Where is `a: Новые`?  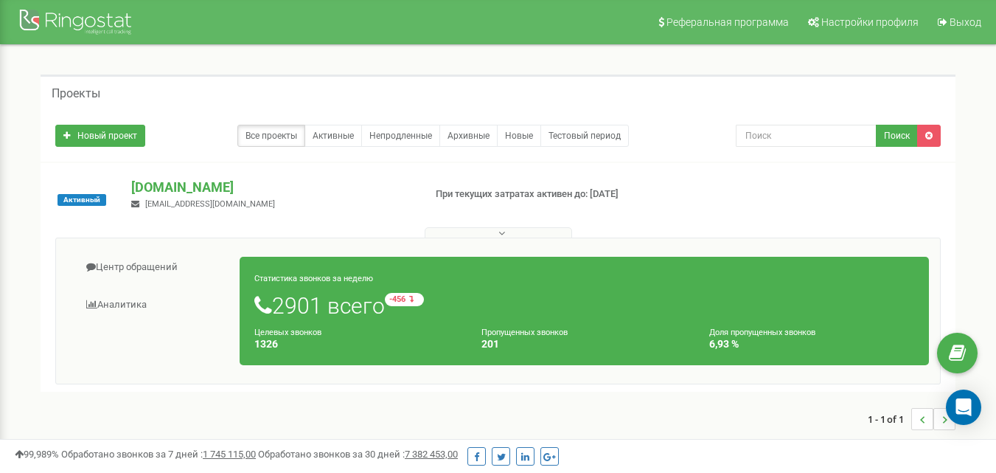 a: Новые is located at coordinates (519, 136).